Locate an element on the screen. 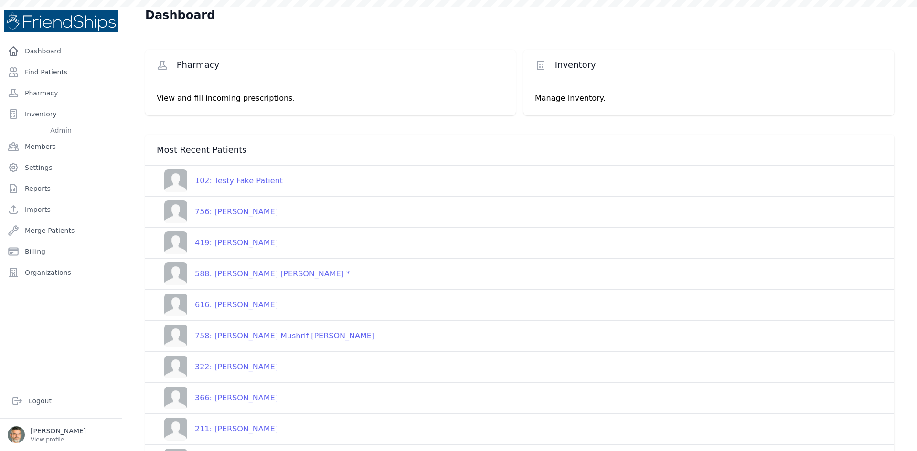  a: 102: Testy Fake Patient is located at coordinates (220, 181).